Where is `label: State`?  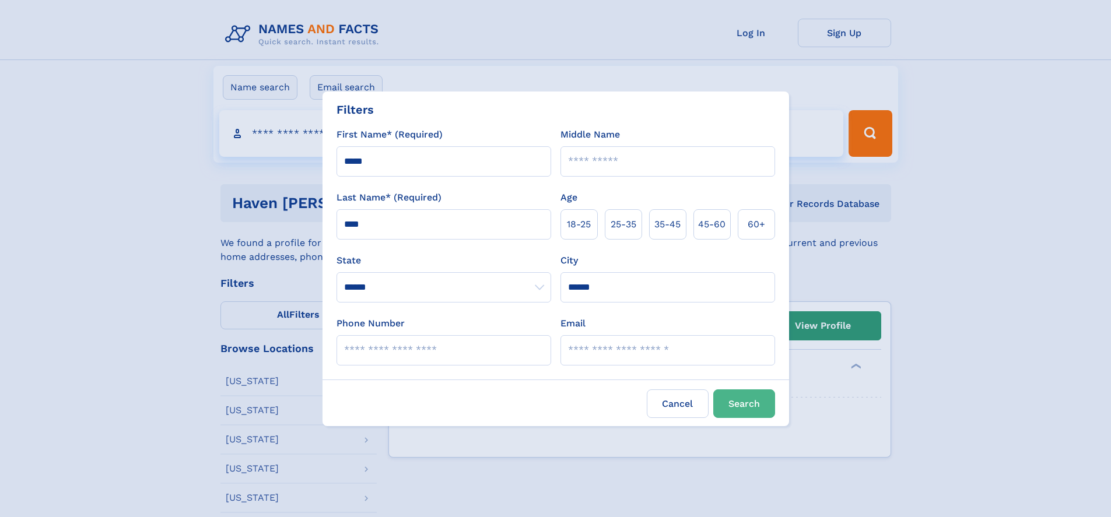 label: State is located at coordinates (444, 261).